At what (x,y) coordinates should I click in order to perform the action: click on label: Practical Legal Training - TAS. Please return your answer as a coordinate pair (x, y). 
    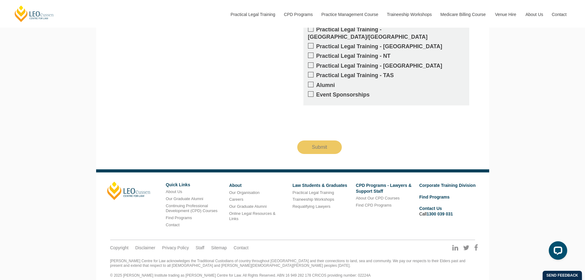
    Looking at the image, I should click on (387, 75).